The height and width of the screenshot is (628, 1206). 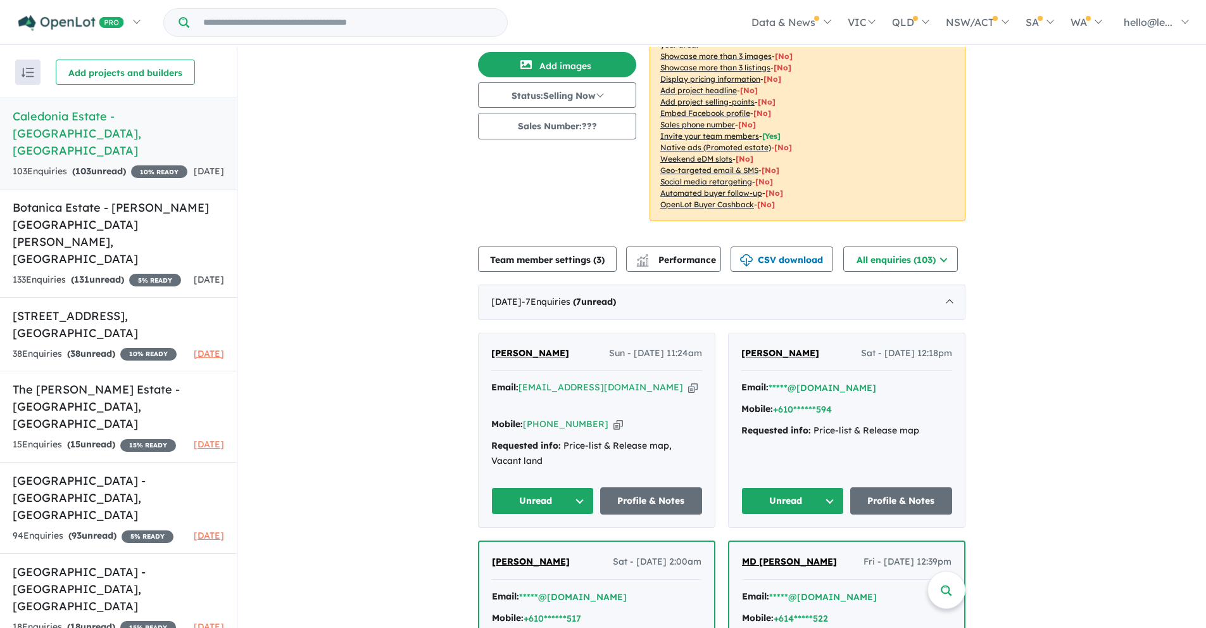 What do you see at coordinates (711, 79) in the screenshot?
I see `u: Display pricing information` at bounding box center [711, 79].